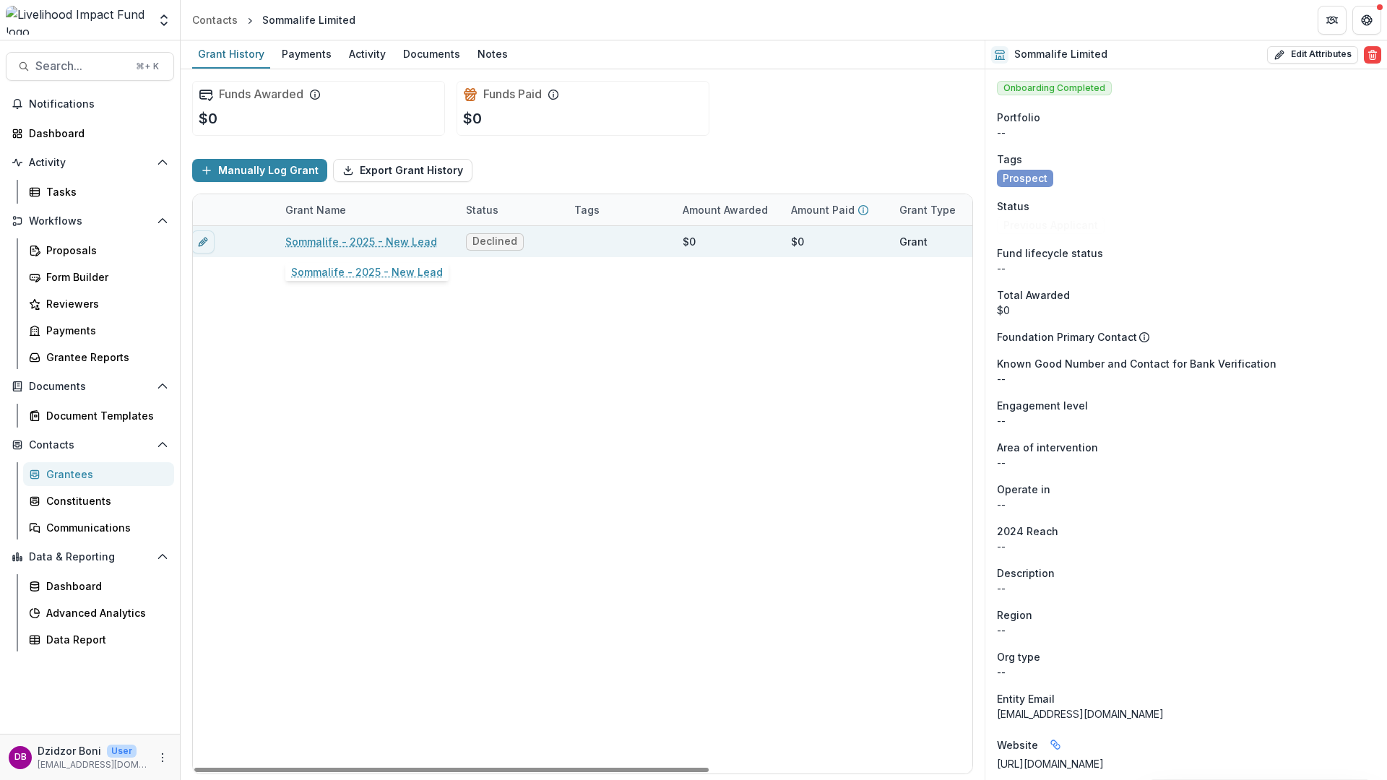  I want to click on h2: Funds Awarded, so click(261, 94).